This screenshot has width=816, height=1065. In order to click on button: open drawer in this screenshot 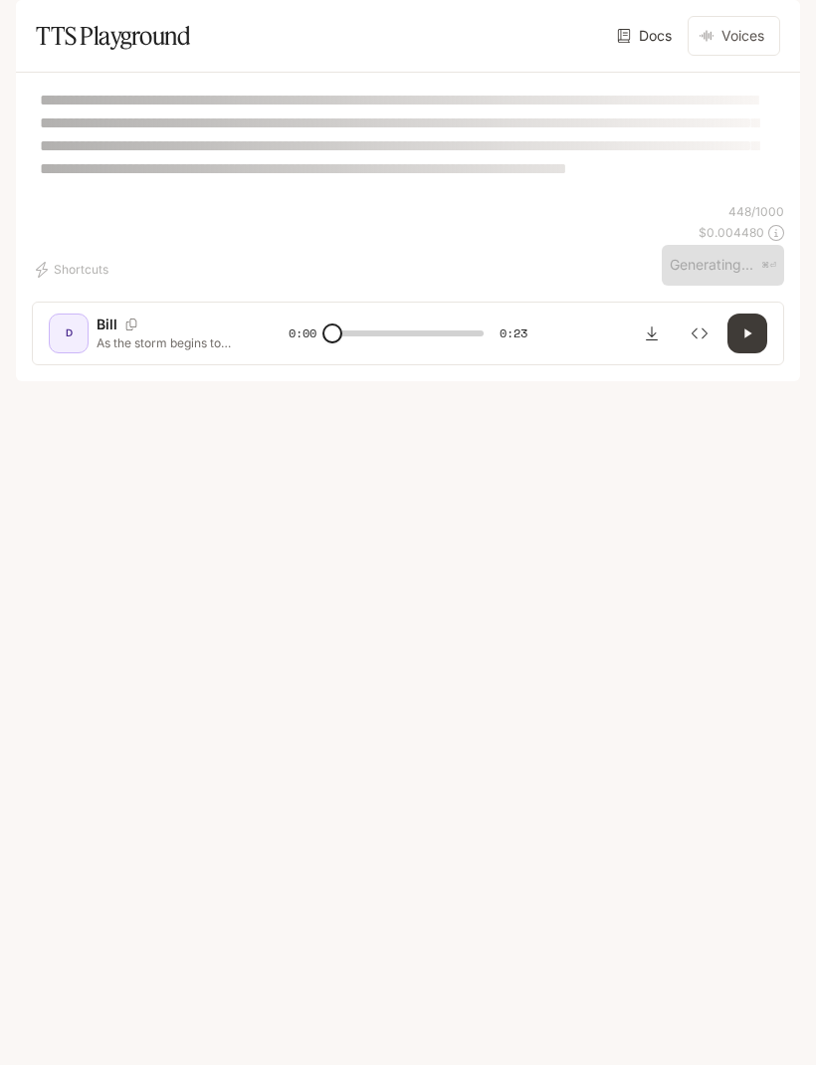, I will do `click(33, 28)`.